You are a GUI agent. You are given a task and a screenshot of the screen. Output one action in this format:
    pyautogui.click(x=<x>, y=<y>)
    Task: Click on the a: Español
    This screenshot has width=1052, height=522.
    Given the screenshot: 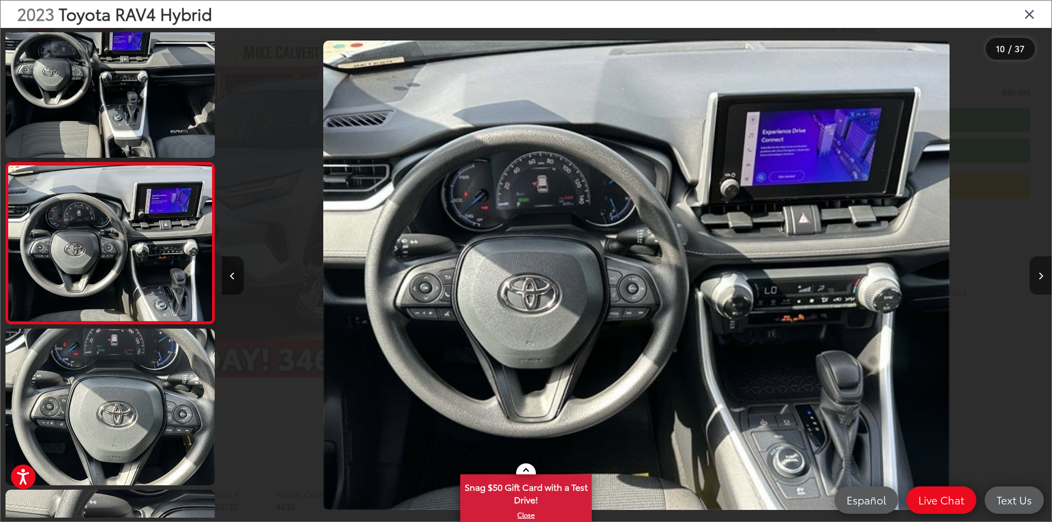 What is the action you would take?
    pyautogui.click(x=866, y=500)
    